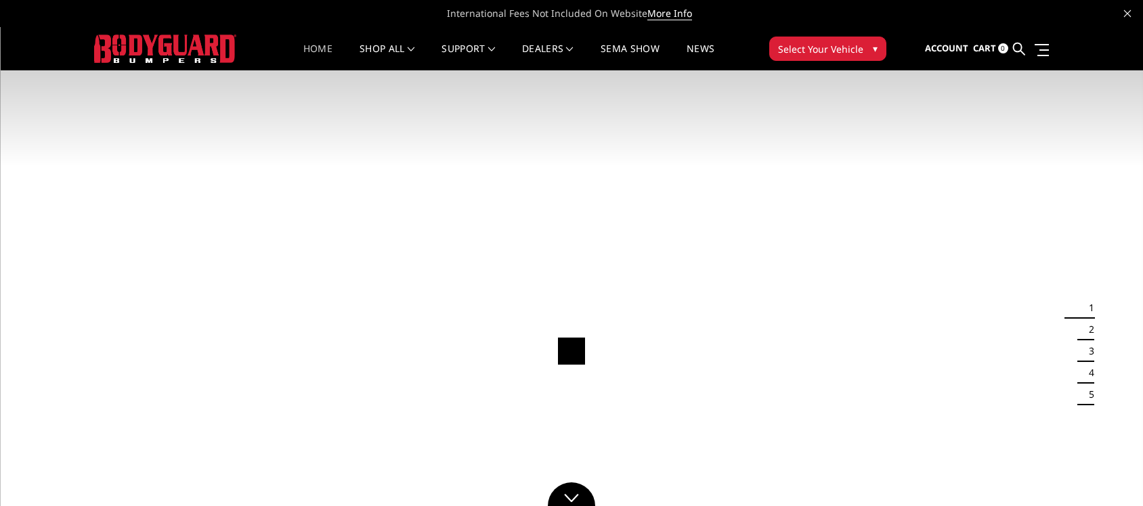 The height and width of the screenshot is (506, 1143). Describe the element at coordinates (317, 57) in the screenshot. I see `a: Home` at that location.